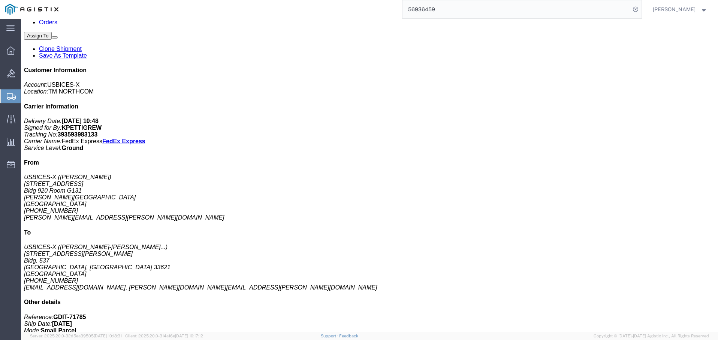  I want to click on span: Nicholas Pace, so click(674, 9).